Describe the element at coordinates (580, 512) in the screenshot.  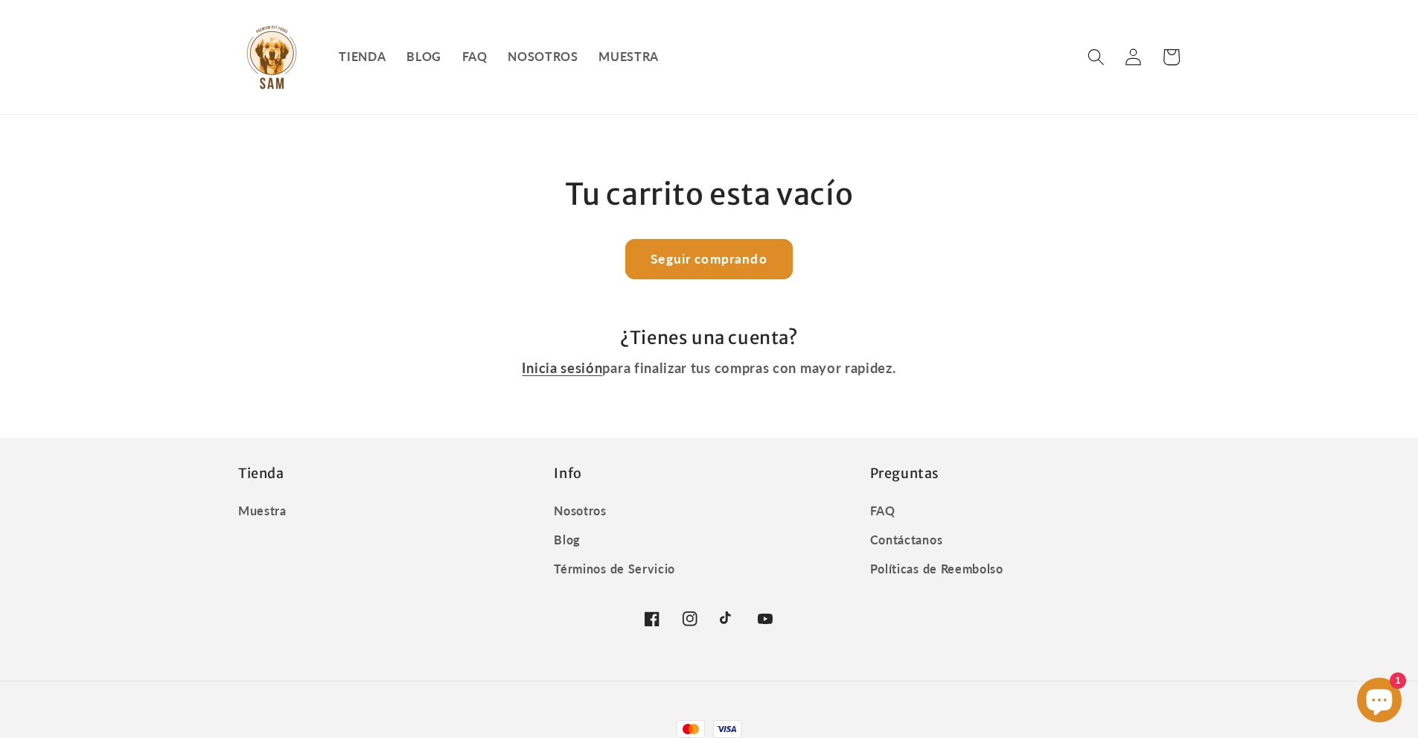
I see `a: Nosotros` at that location.